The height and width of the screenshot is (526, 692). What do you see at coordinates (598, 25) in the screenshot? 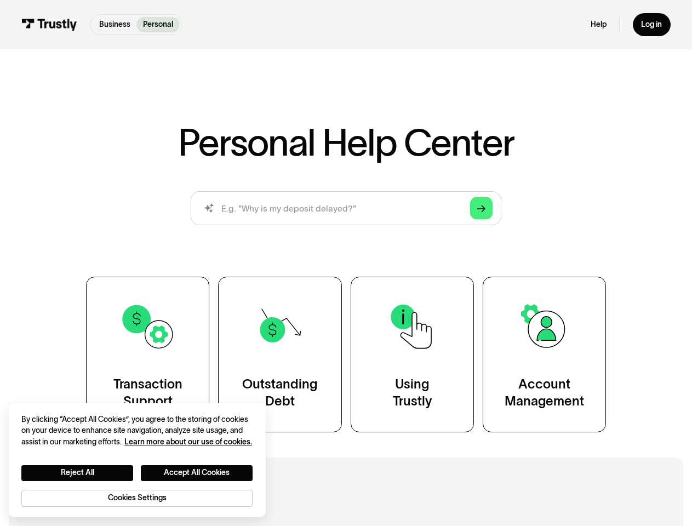
I see `a: Help` at bounding box center [598, 25].